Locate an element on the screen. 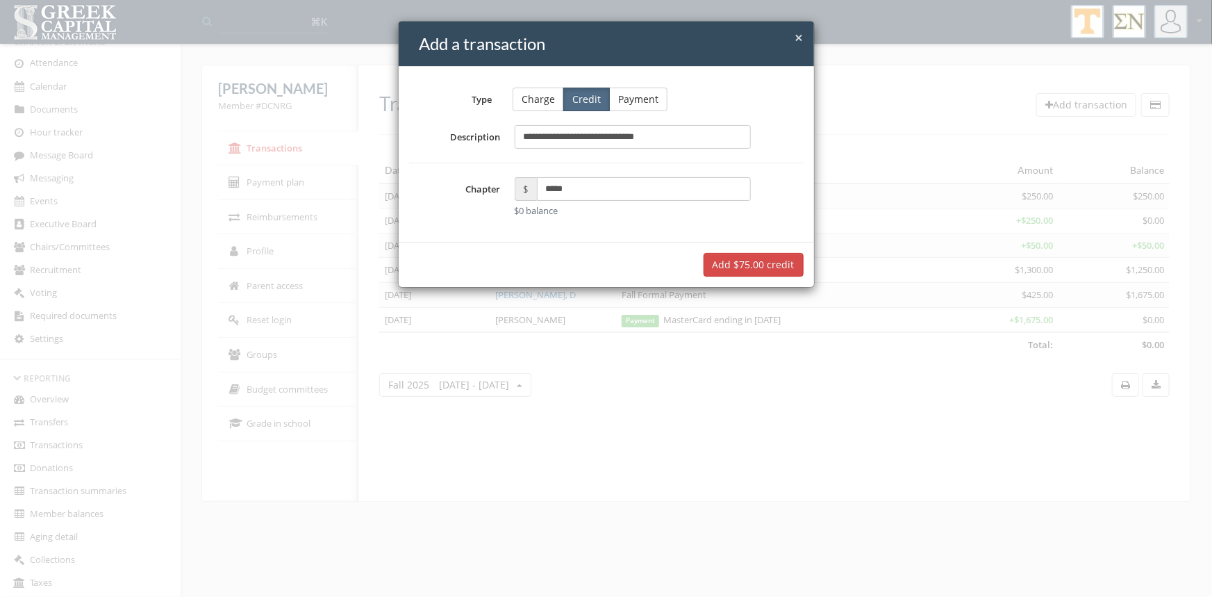 This screenshot has width=1212, height=597. h4: Add a transaction is located at coordinates (611, 44).